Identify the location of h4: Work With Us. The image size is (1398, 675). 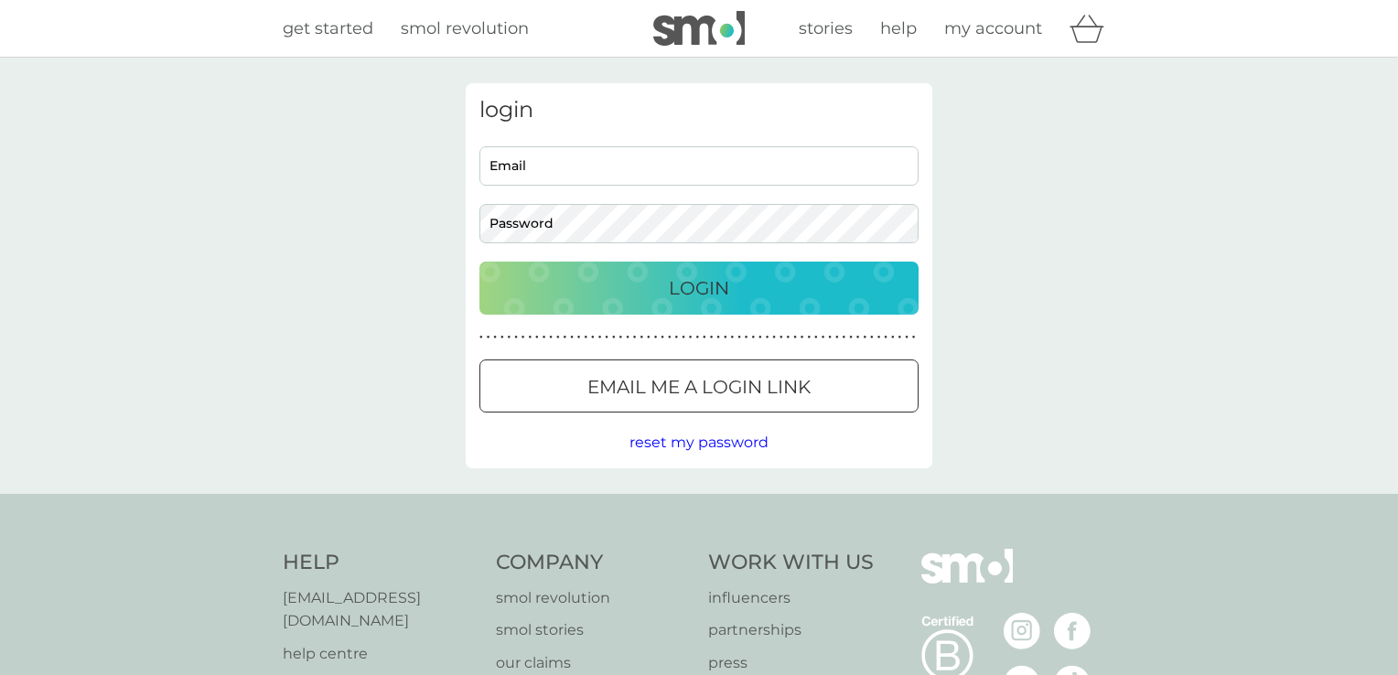
(790, 563).